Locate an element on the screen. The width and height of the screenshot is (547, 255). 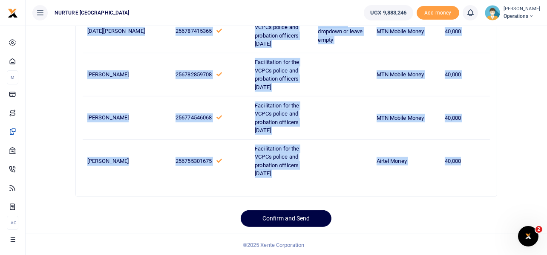
li: Toup your wallet is located at coordinates (438, 13).